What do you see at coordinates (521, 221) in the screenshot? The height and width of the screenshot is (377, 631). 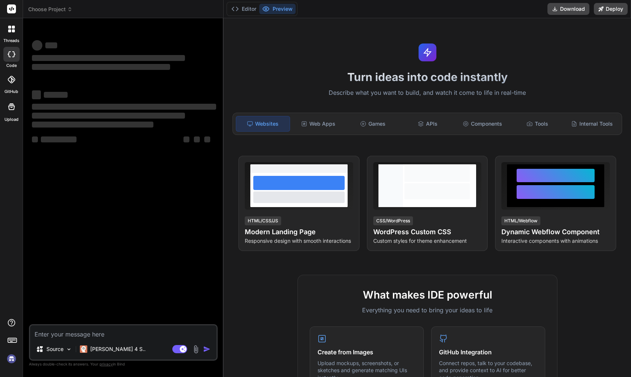 I see `div: HTML/Webflow` at bounding box center [521, 221].